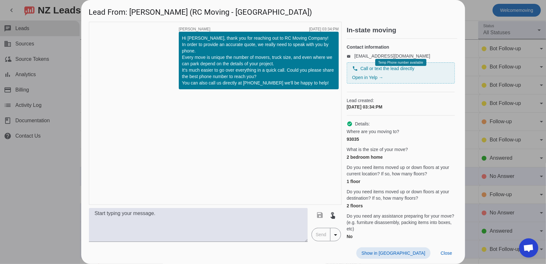  Describe the element at coordinates (401, 181) in the screenshot. I see `div: 1 floor` at that location.